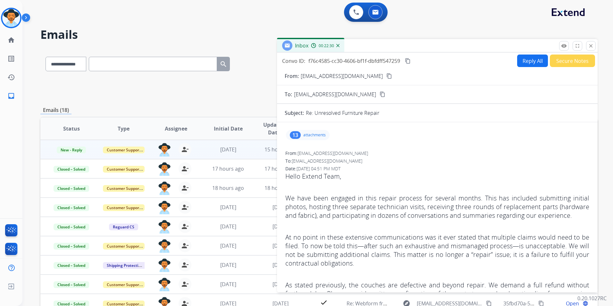 This screenshot has height=306, width=613. I want to click on div: From:, so click(437, 153).